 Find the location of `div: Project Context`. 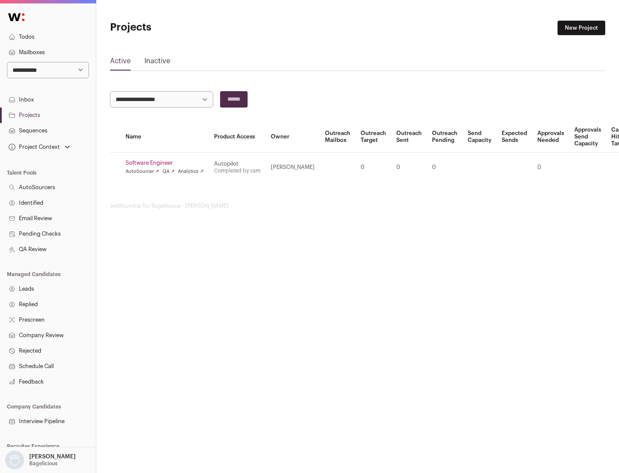

div: Project Context is located at coordinates (33, 147).